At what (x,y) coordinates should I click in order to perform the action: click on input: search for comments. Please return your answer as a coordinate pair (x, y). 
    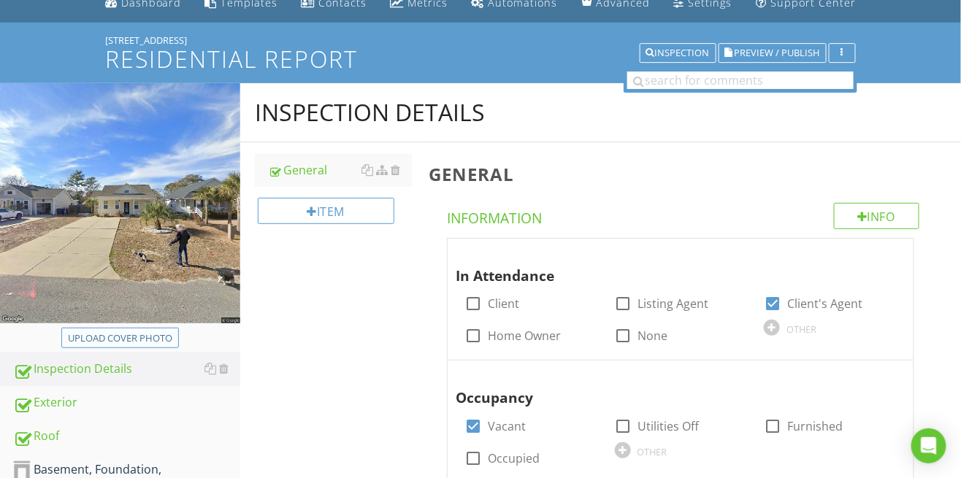
    Looking at the image, I should click on (740, 80).